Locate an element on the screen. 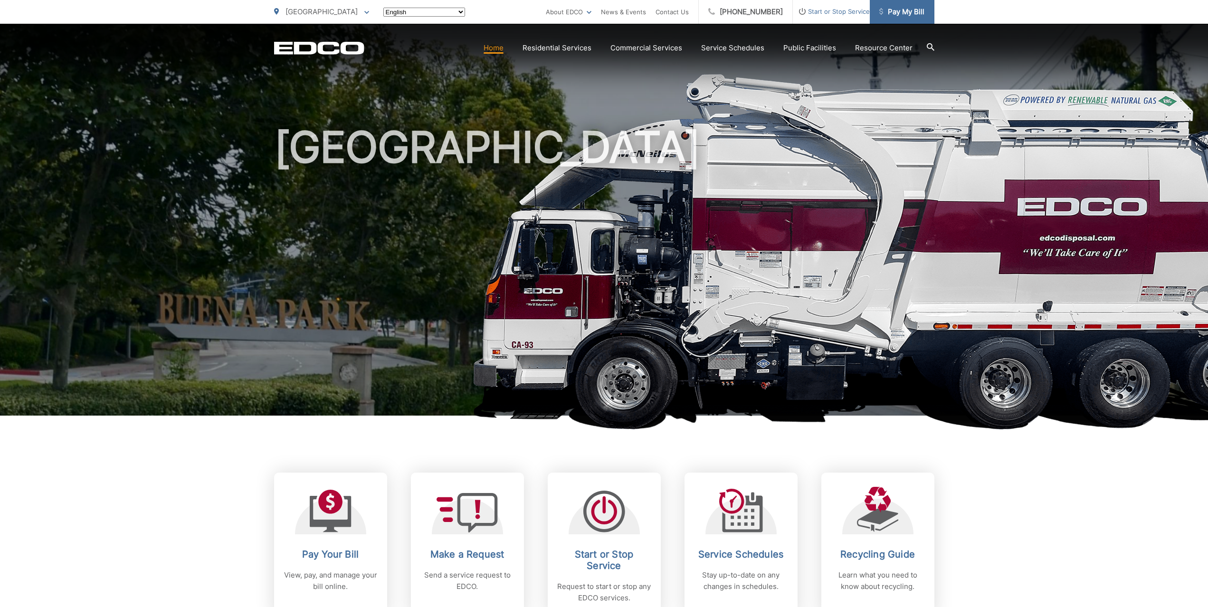 Image resolution: width=1208 pixels, height=607 pixels. a: EDCD logo. Return to the homepage. is located at coordinates (319, 48).